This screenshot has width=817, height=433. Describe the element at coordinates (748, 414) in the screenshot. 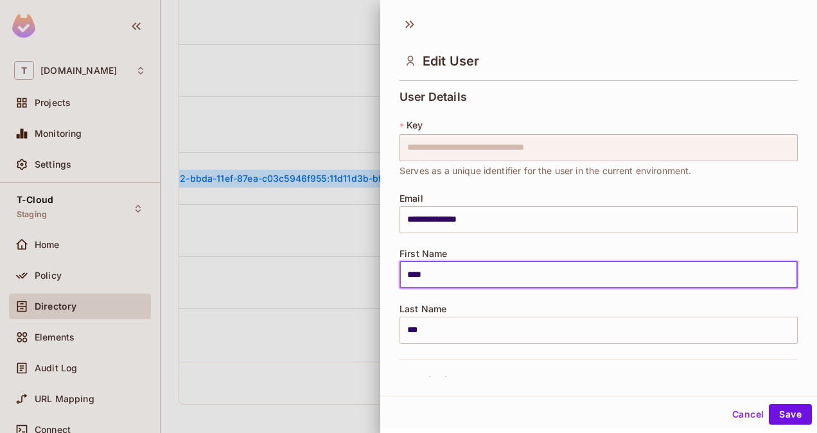

I see `button: Cancel` at that location.